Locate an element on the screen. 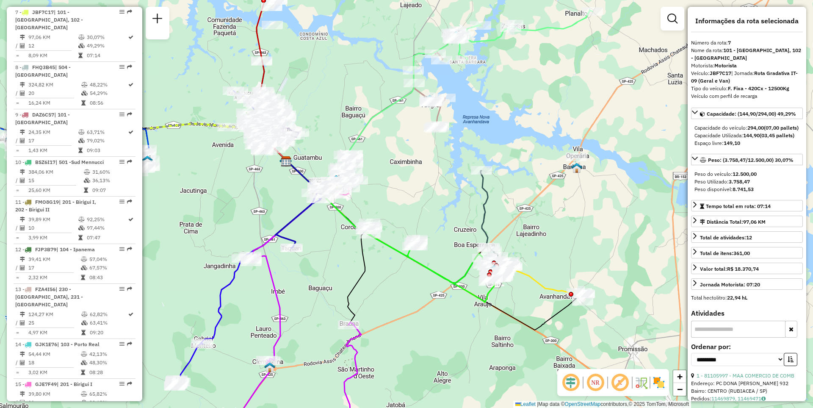  td: 31,60% is located at coordinates (112, 172).